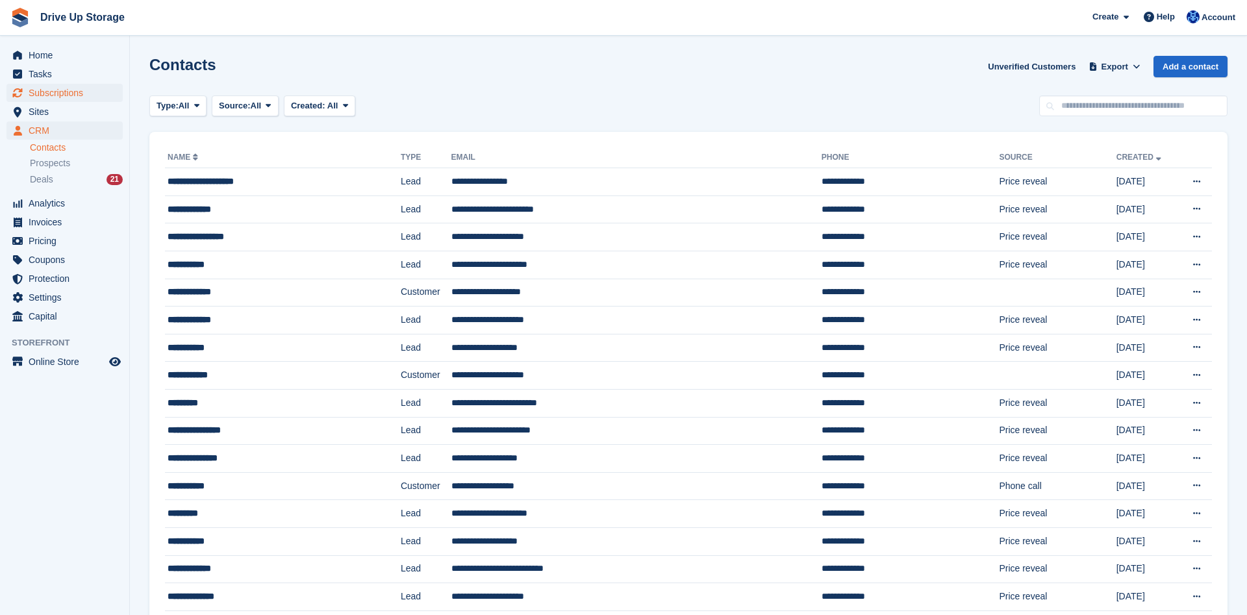 Image resolution: width=1247 pixels, height=615 pixels. What do you see at coordinates (1057, 486) in the screenshot?
I see `td: Phone call` at bounding box center [1057, 486].